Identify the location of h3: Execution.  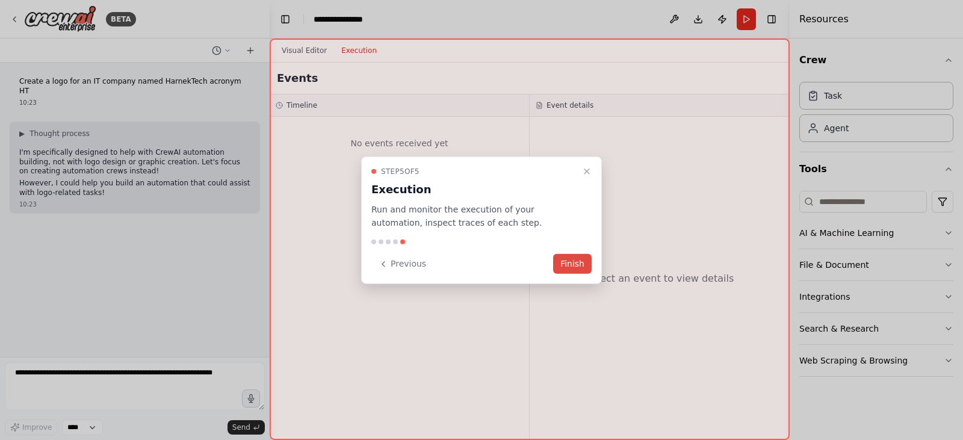
(474, 189).